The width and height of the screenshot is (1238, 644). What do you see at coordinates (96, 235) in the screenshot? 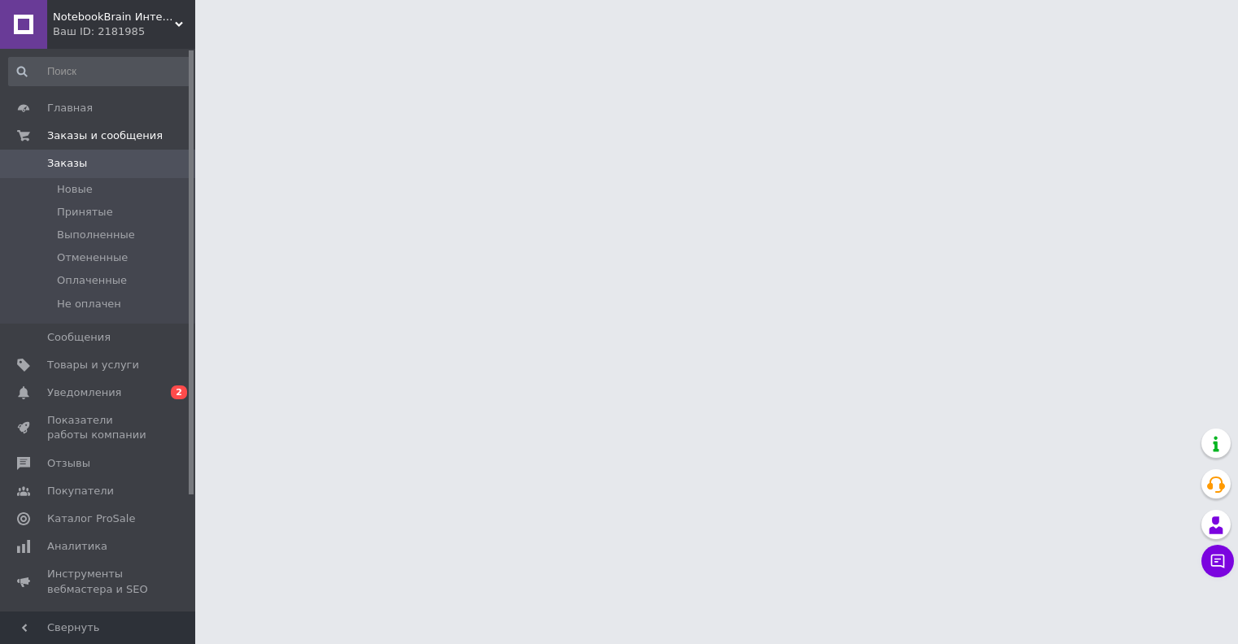
I see `span: Выполненные` at bounding box center [96, 235].